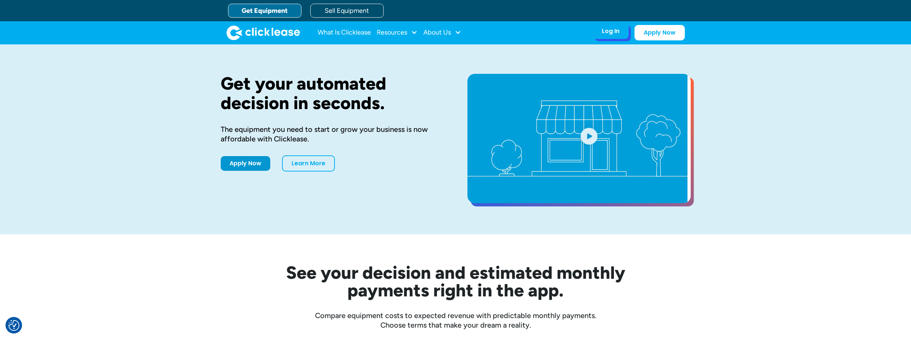 The height and width of the screenshot is (339, 911). Describe the element at coordinates (397, 33) in the screenshot. I see `div: Resources` at that location.